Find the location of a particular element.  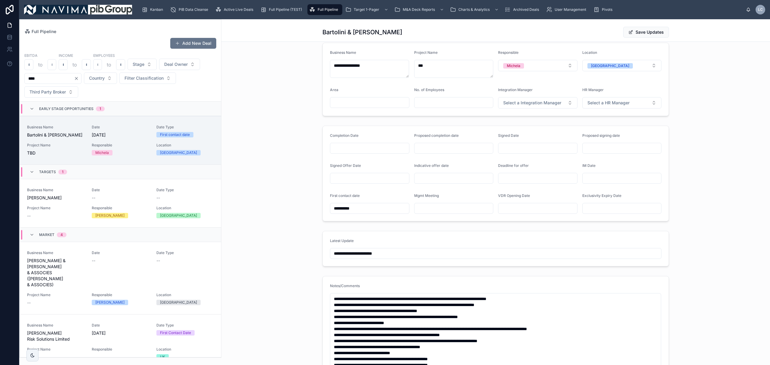

div: UK is located at coordinates (162, 357).